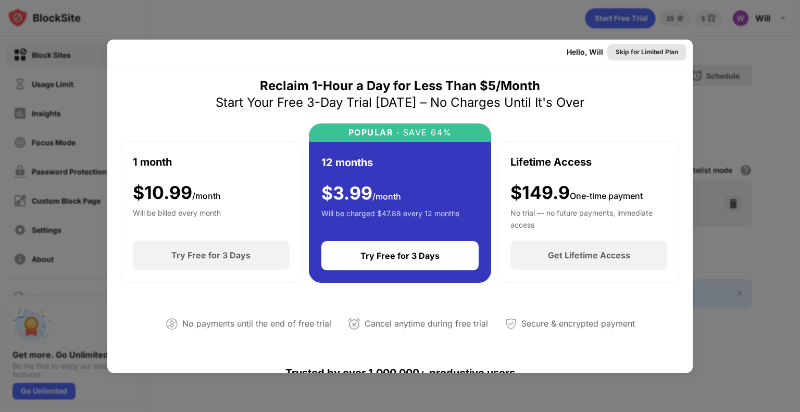  What do you see at coordinates (390, 218) in the screenshot?
I see `div: Will be charged $47.88 every 12 months` at bounding box center [390, 218].